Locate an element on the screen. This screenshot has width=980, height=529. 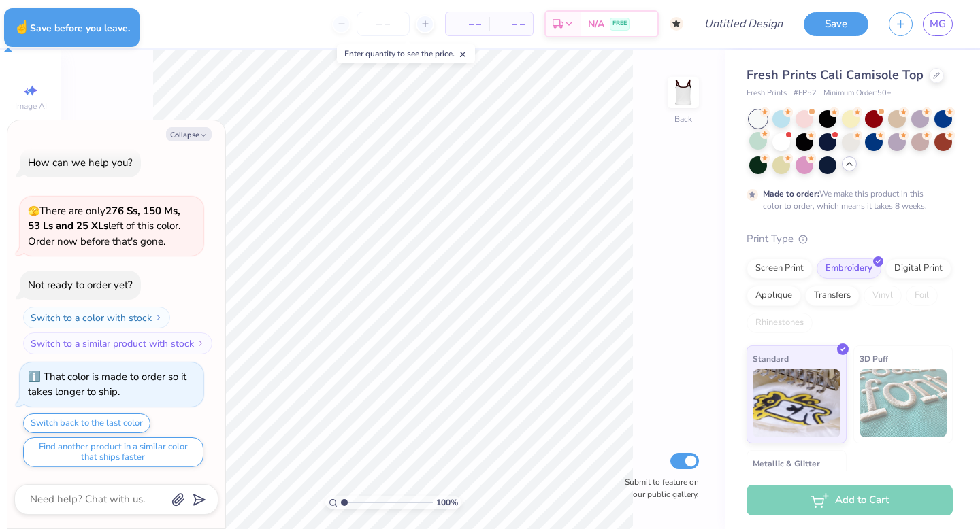
div: We make this product in this color to order, which means it takes 8 weeks. is located at coordinates (846, 200).